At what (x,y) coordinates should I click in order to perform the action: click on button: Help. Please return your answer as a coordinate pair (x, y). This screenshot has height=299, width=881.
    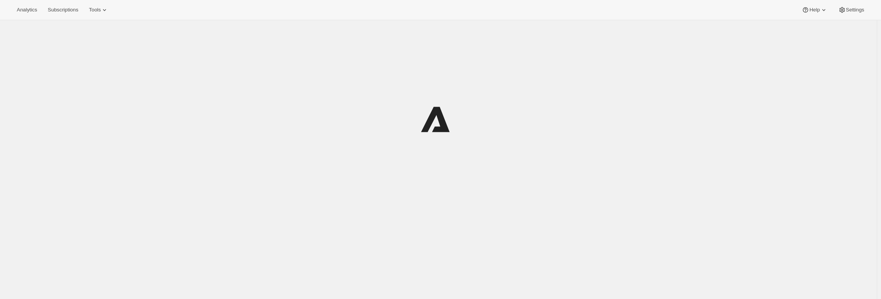
    Looking at the image, I should click on (814, 10).